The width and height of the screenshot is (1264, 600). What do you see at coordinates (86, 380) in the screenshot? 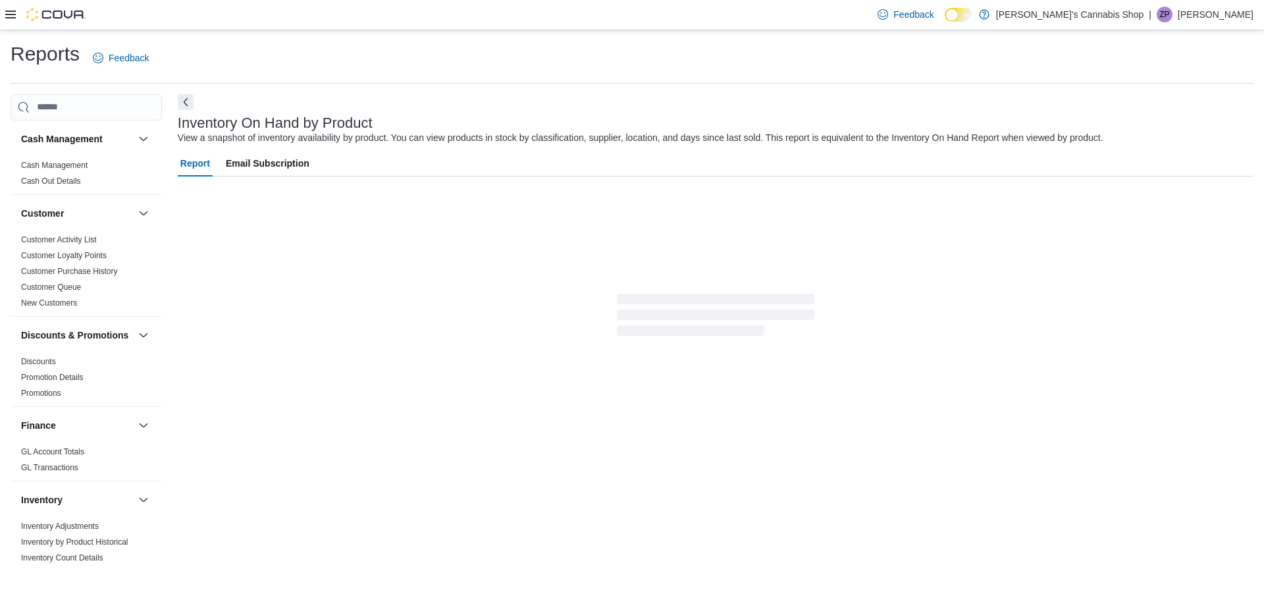
I see `div: Discounts & Promotions` at bounding box center [86, 380].